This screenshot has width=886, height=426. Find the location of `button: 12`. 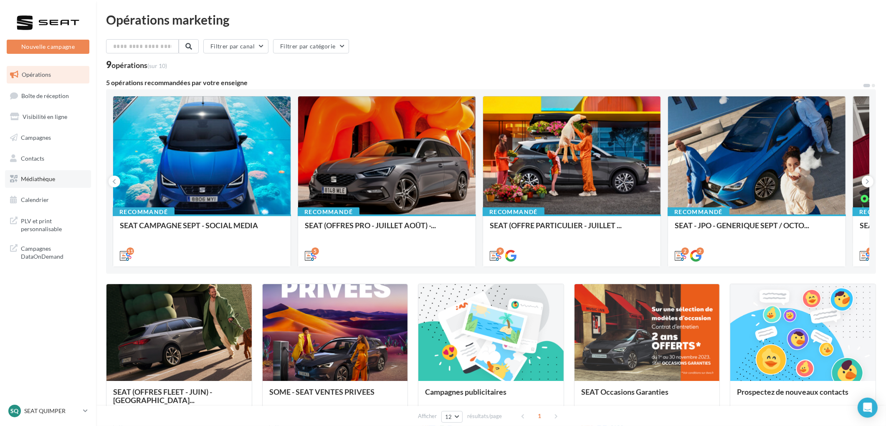

button: 12 is located at coordinates (452, 417).